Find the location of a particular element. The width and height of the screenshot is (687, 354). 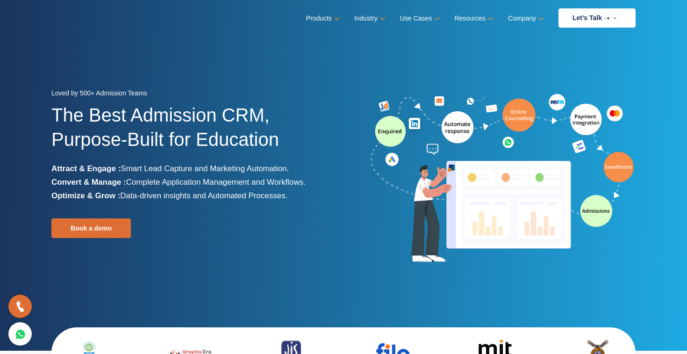

div: Loved by 500+ Admission Teams is located at coordinates (194, 94).